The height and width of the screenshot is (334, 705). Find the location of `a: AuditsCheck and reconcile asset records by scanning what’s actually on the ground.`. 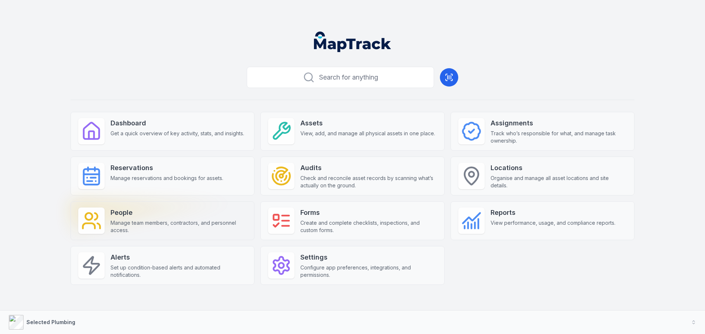

a: AuditsCheck and reconcile asset records by scanning what’s actually on the ground. is located at coordinates (352, 176).